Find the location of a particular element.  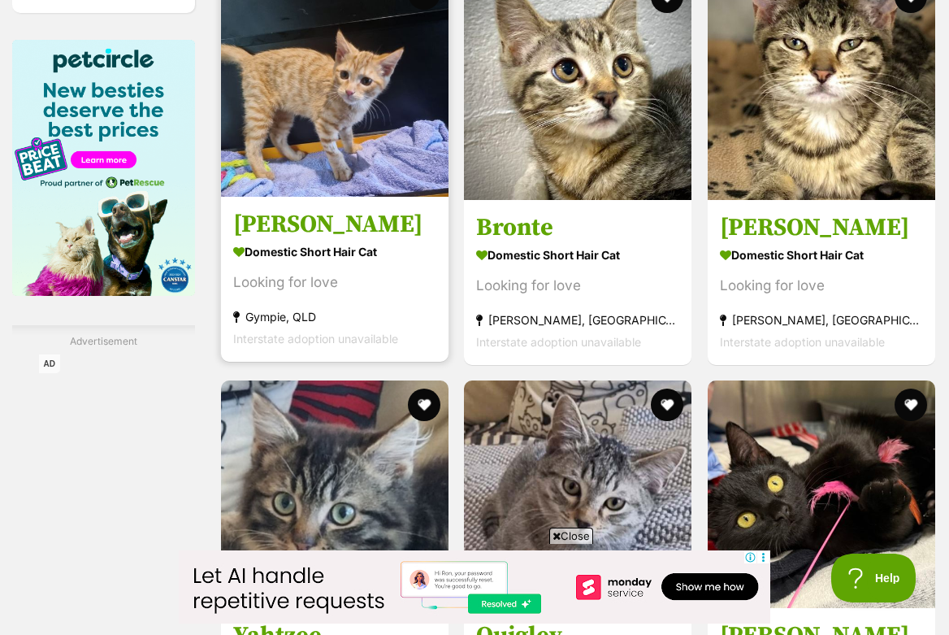

img: Quigley - Domestic Short Hair (DSH) Cat is located at coordinates (578, 494).